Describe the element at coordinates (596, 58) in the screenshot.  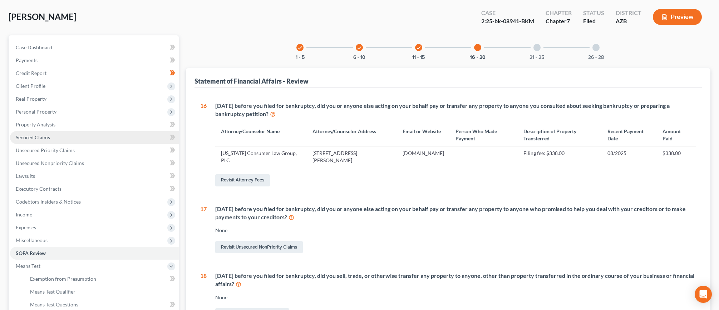
I see `button: 26 - 28` at that location.